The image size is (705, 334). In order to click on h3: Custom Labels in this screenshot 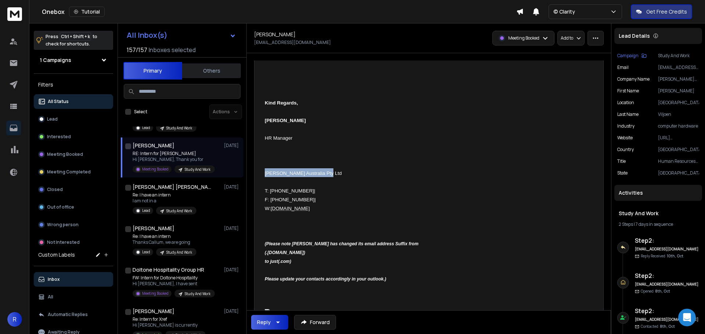, I will do `click(57, 255)`.